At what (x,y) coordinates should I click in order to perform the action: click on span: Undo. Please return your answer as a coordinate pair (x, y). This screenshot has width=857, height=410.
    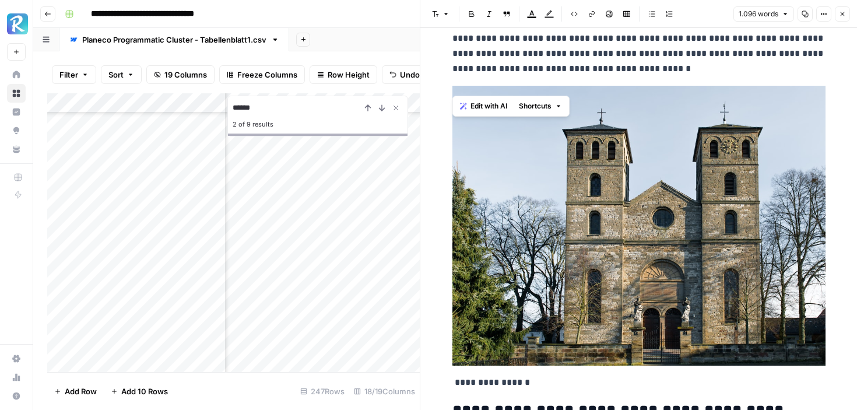
    Looking at the image, I should click on (410, 75).